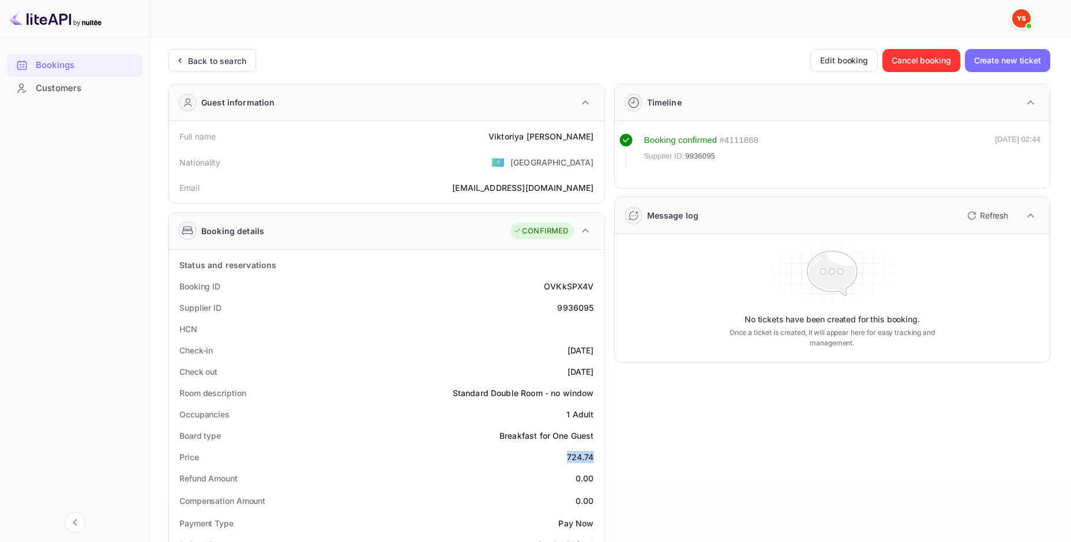 Image resolution: width=1071 pixels, height=542 pixels. I want to click on ya-tr-span: Status and reservations, so click(228, 265).